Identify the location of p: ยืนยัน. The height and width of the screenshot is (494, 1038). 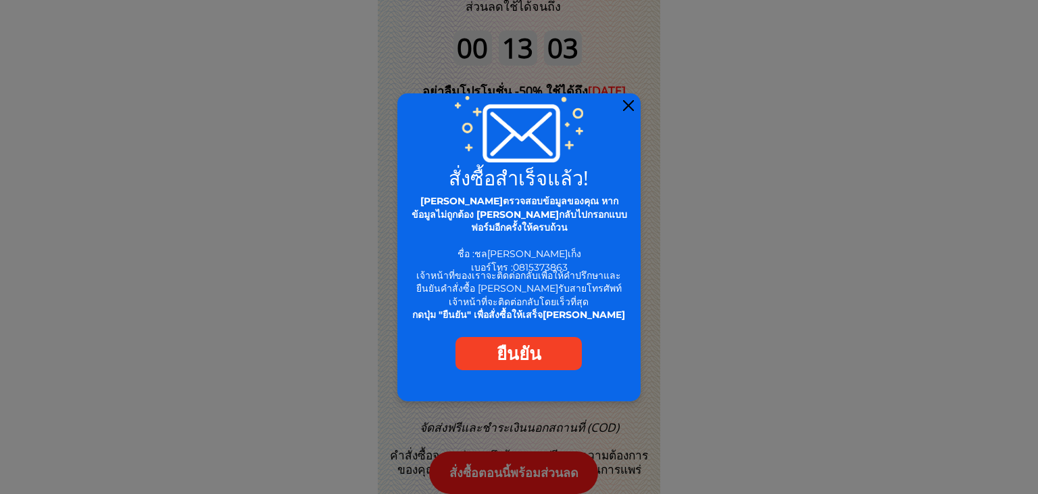
(519, 353).